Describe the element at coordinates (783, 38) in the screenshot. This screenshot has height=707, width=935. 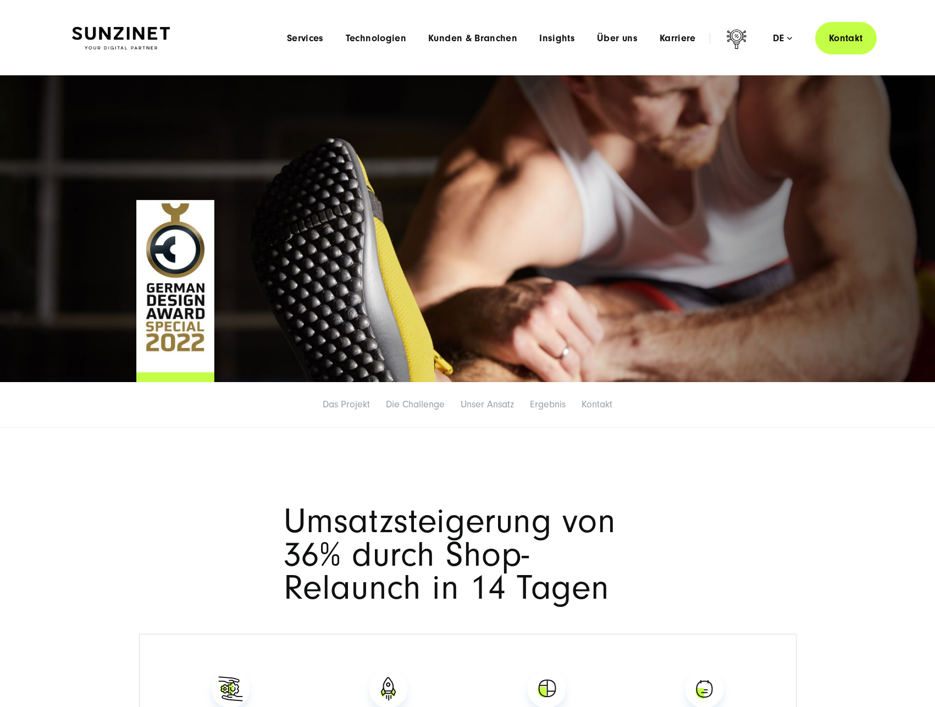
I see `div: de` at that location.